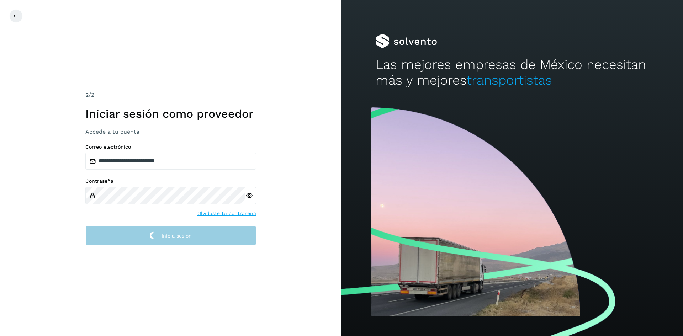 The height and width of the screenshot is (336, 683). I want to click on span: transportistas, so click(509, 80).